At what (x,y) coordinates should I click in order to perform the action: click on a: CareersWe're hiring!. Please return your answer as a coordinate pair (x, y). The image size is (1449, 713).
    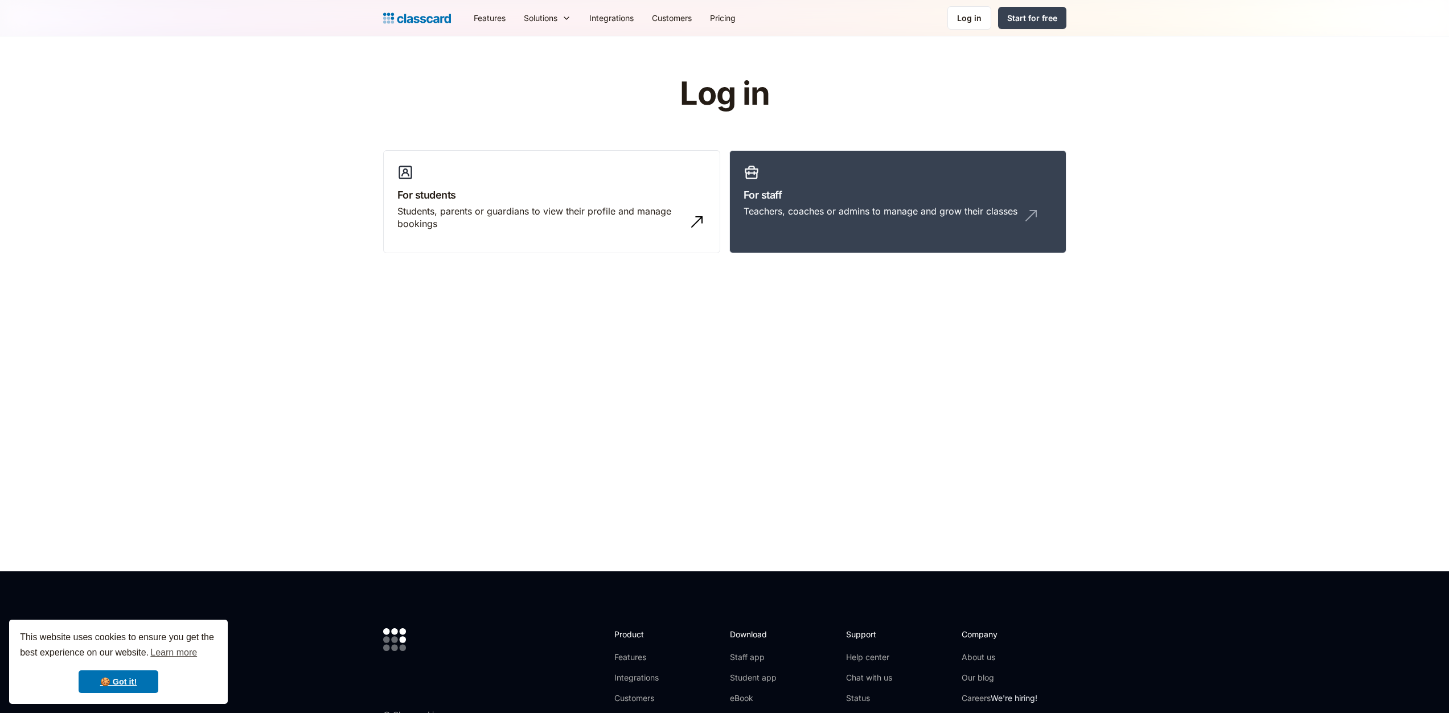
    Looking at the image, I should click on (999, 698).